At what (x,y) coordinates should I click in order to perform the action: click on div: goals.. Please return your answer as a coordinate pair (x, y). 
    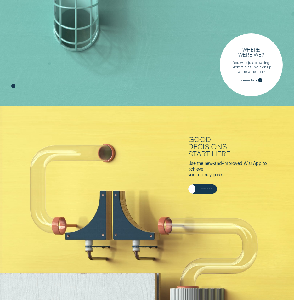
    Looking at the image, I should click on (218, 175).